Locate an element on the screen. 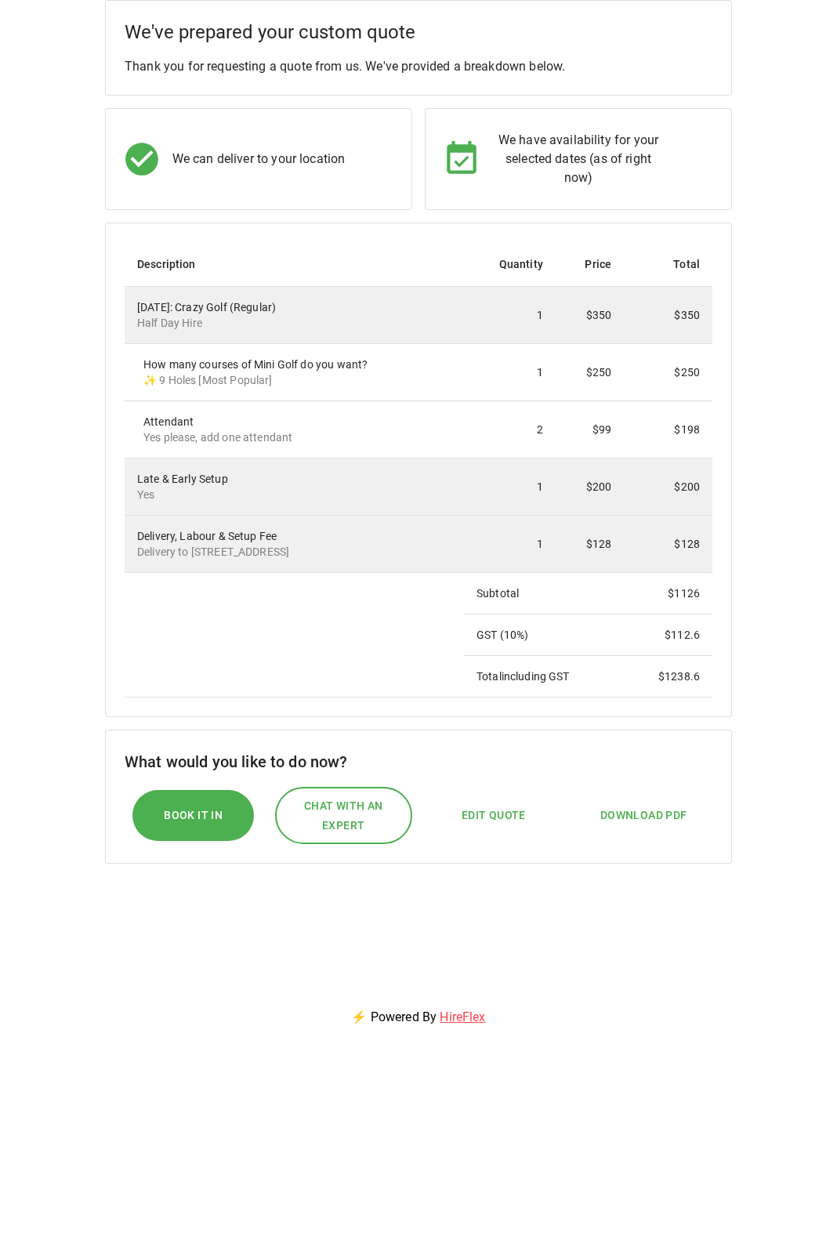 The height and width of the screenshot is (1254, 837). button: Book it In is located at coordinates (193, 815).